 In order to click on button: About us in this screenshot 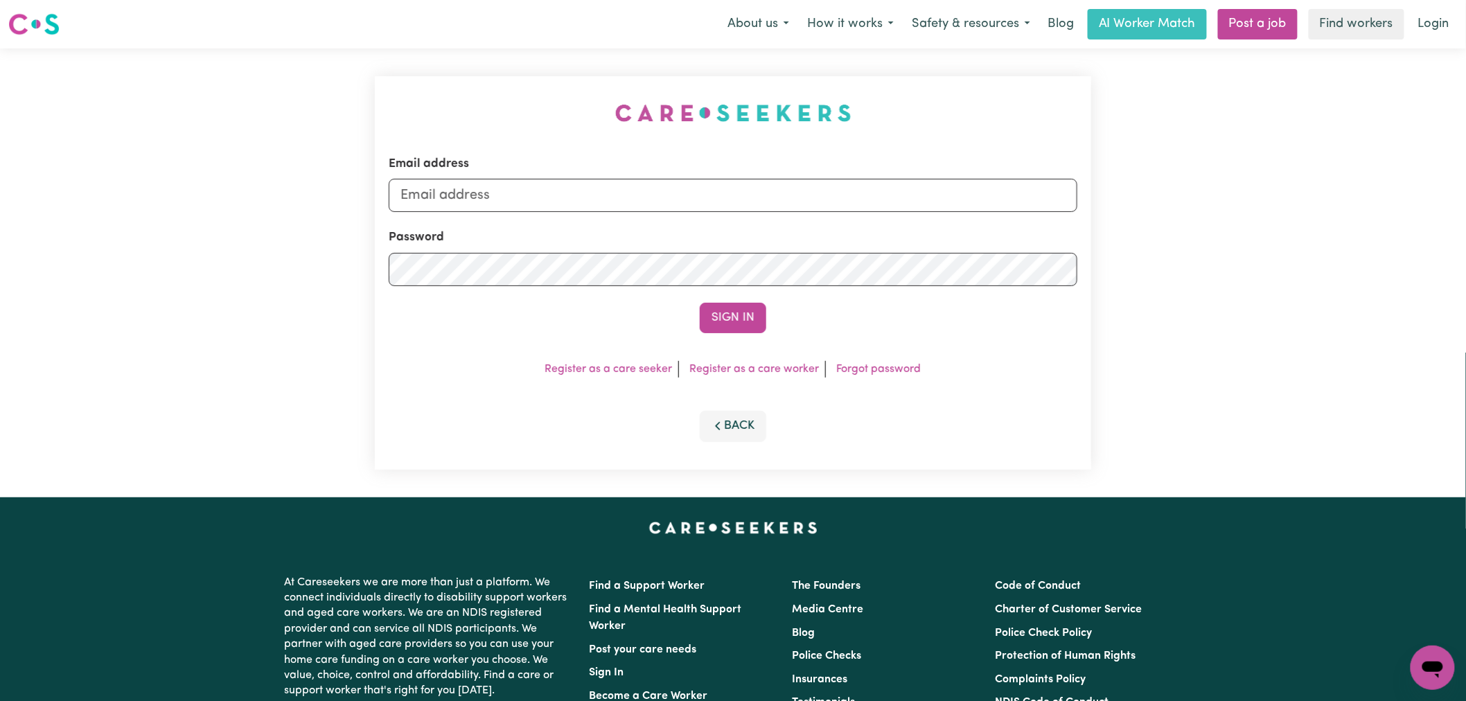, I will do `click(758, 24)`.